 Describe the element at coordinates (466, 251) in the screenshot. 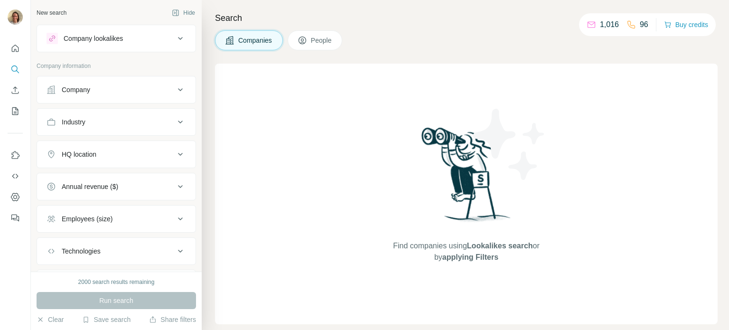

I see `span: Find companies using or by` at that location.